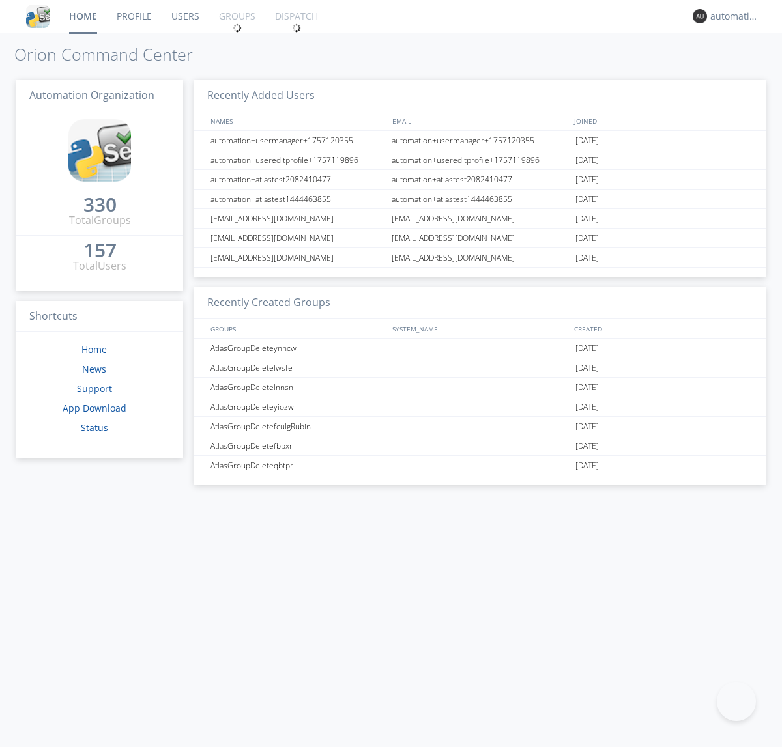 The image size is (782, 747). I want to click on h3: Recently Added Users, so click(479, 96).